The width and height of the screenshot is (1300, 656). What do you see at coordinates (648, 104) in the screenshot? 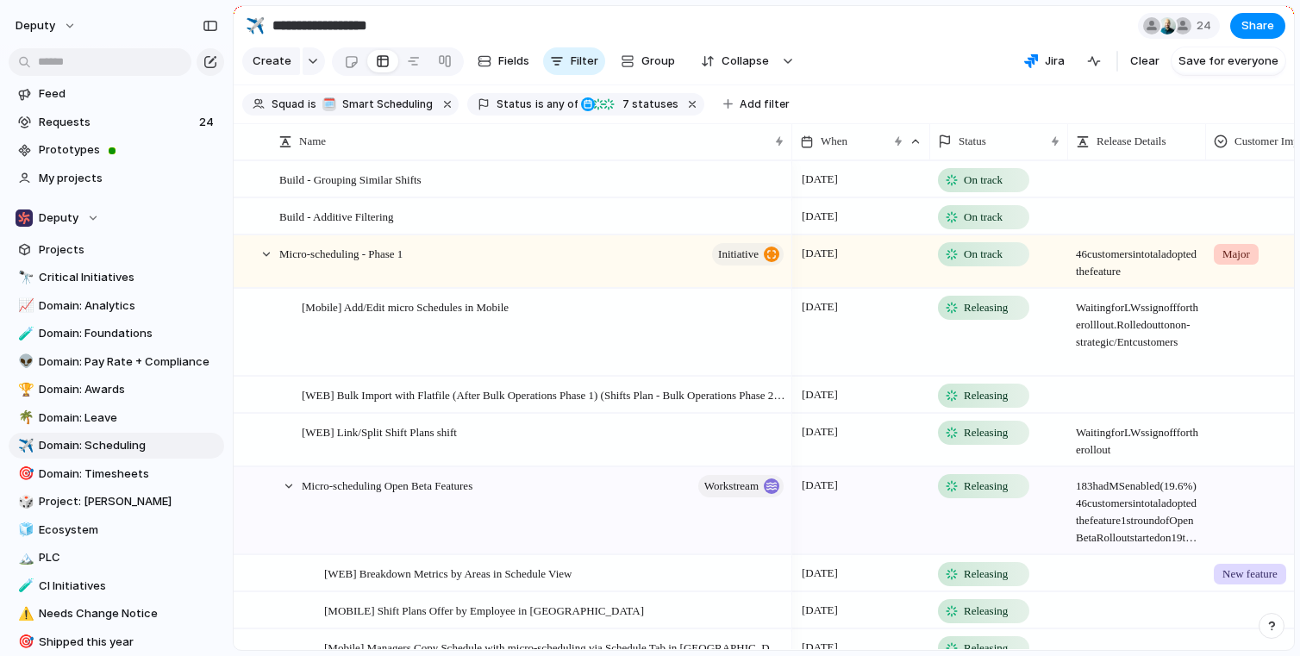
I see `span: statuses` at bounding box center [648, 104].